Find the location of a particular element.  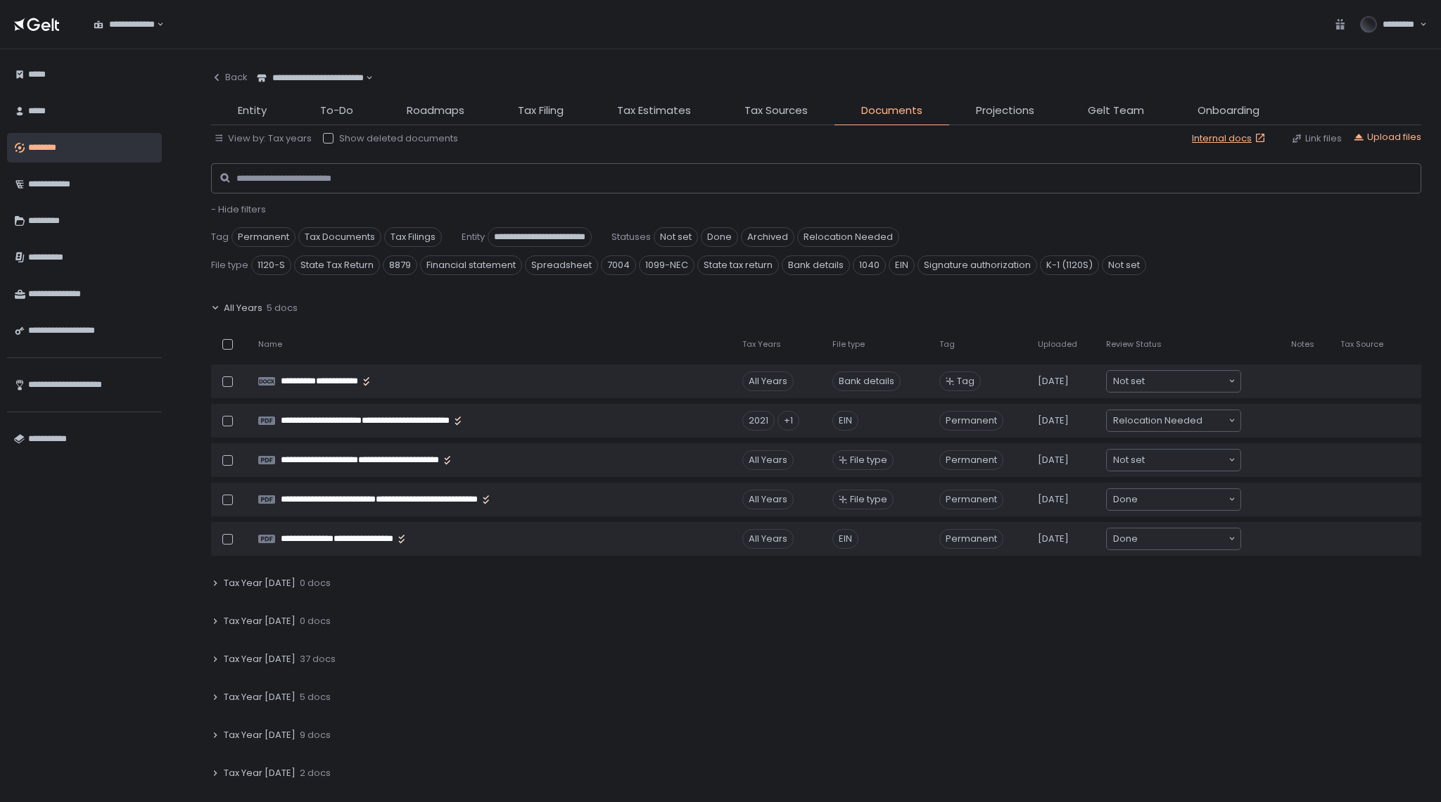

span: 37 docs is located at coordinates (317, 659).